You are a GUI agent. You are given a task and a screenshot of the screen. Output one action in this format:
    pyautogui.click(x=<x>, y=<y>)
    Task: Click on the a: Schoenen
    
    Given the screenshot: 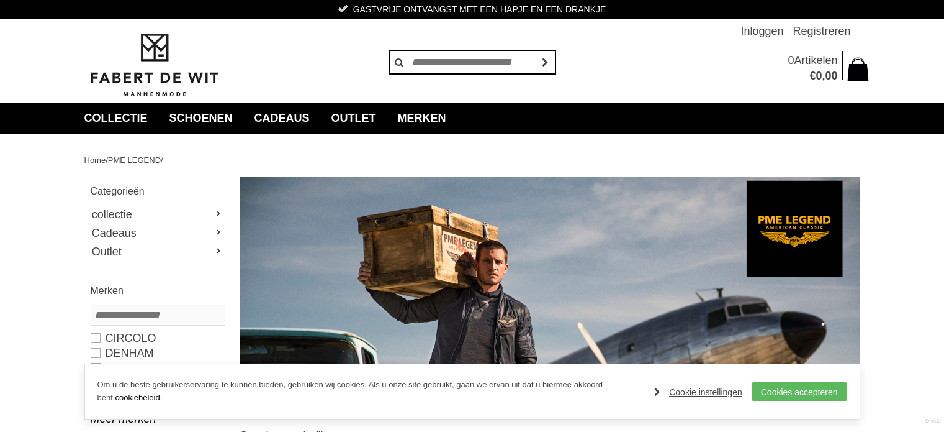 What is the action you would take?
    pyautogui.click(x=201, y=118)
    